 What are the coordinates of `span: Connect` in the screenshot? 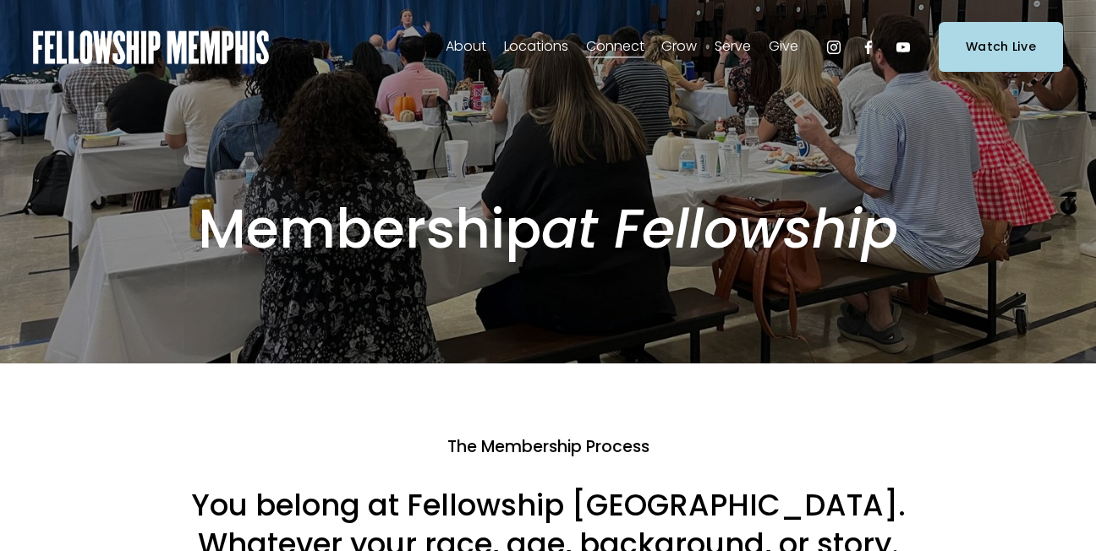 It's located at (615, 46).